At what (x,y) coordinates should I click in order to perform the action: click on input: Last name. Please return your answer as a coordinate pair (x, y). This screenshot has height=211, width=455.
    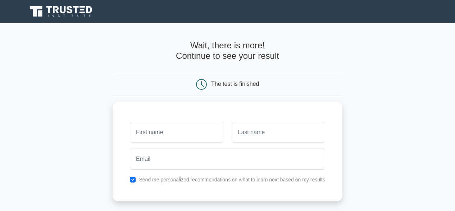
    Looking at the image, I should click on (279, 132).